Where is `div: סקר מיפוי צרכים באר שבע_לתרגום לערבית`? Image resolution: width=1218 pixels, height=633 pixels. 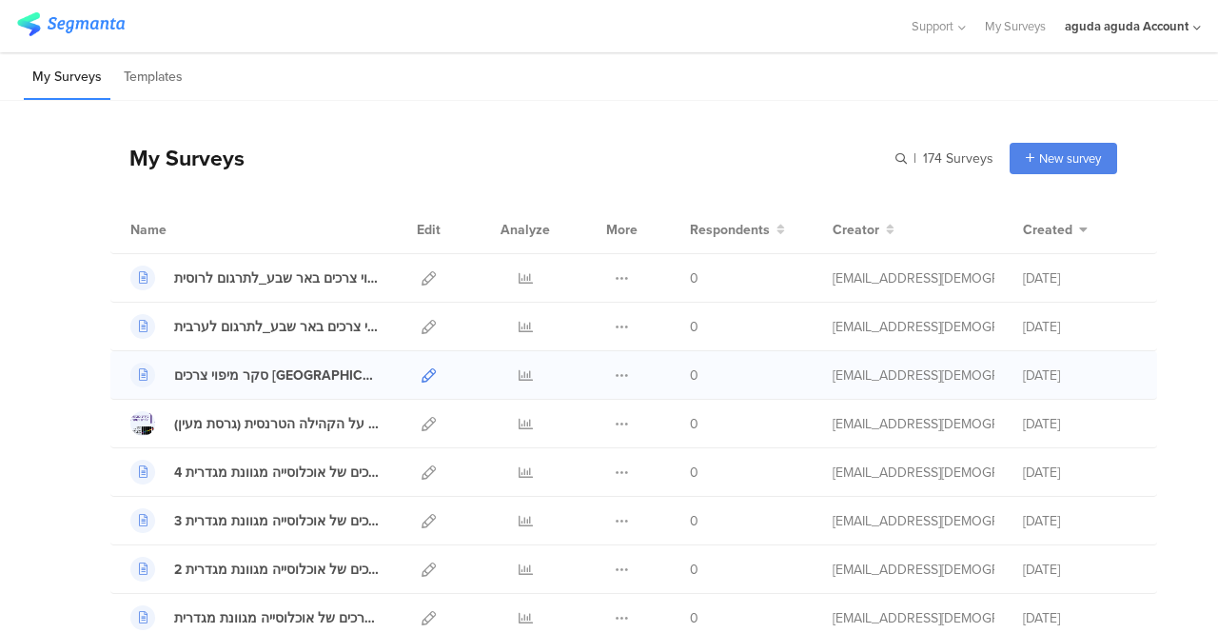
div: סקר מיפוי צרכים באר שבע_לתרגום לערבית is located at coordinates (277, 326).